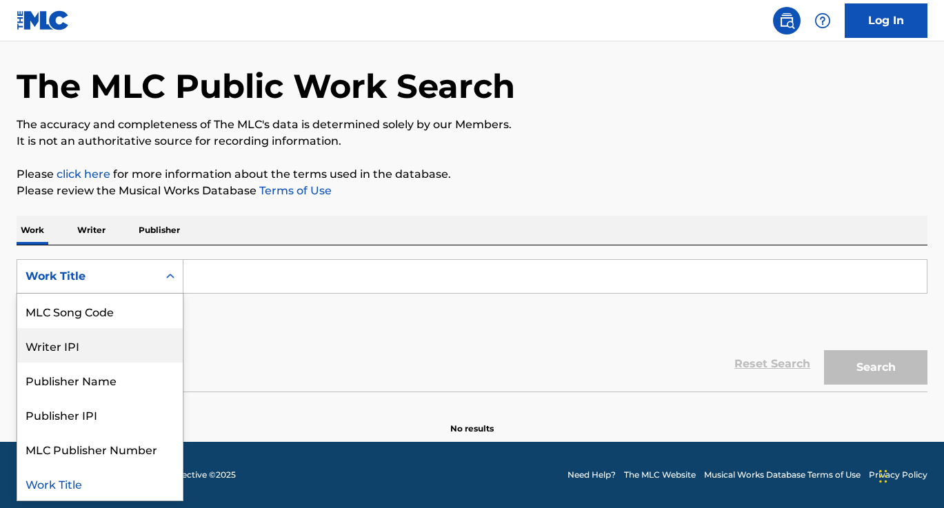 This screenshot has width=944, height=508. I want to click on div: MLC Song Code, so click(100, 311).